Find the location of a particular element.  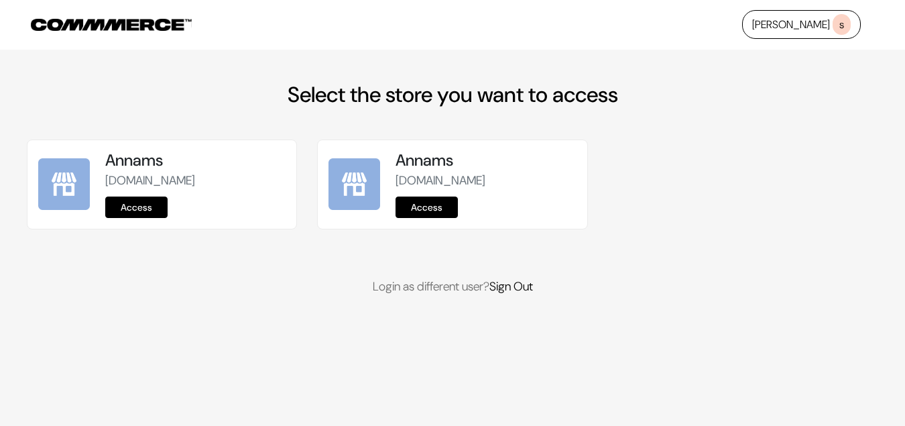

img: COMMMERCE is located at coordinates (111, 25).